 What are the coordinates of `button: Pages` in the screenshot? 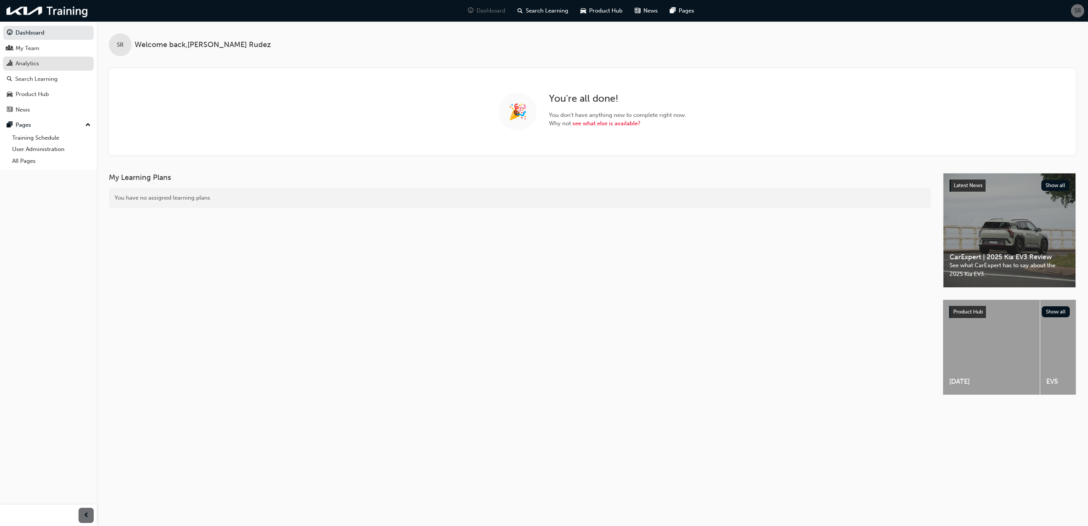 It's located at (48, 125).